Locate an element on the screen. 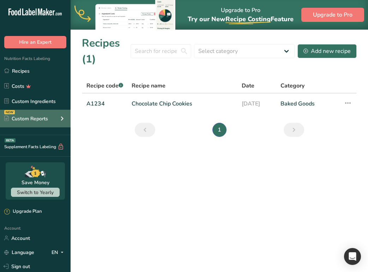  div: Upgrade to Pro is located at coordinates (241, 15).